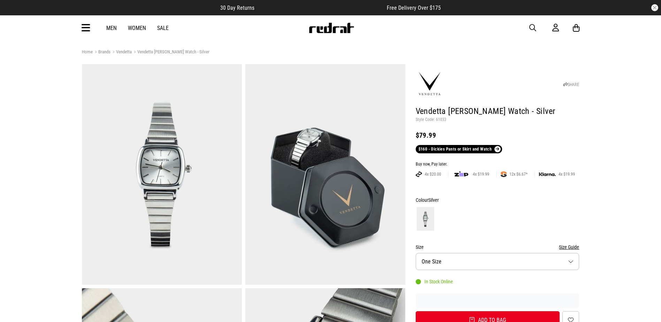 The height and width of the screenshot is (322, 661). What do you see at coordinates (547, 174) in the screenshot?
I see `img: KLARNA` at bounding box center [547, 174].